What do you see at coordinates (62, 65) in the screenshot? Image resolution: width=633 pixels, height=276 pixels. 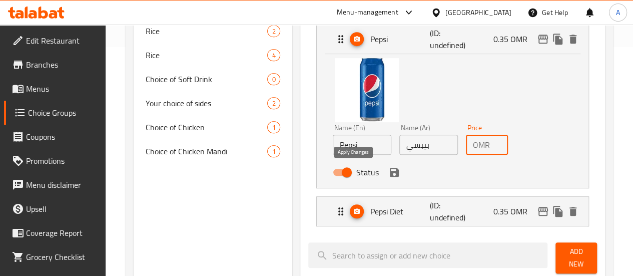 I see `span: Branches` at bounding box center [62, 65].